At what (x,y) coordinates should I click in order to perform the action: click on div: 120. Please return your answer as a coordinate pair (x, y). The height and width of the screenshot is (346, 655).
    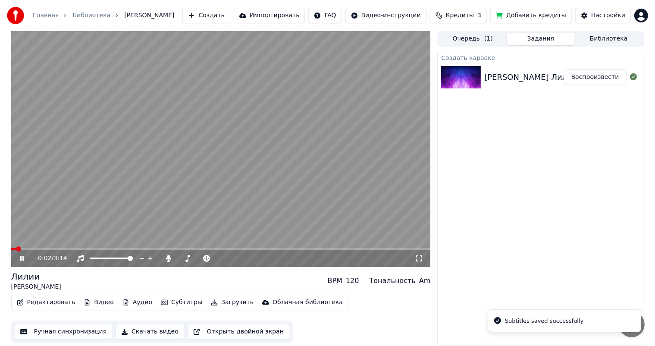
    Looking at the image, I should click on (352, 281).